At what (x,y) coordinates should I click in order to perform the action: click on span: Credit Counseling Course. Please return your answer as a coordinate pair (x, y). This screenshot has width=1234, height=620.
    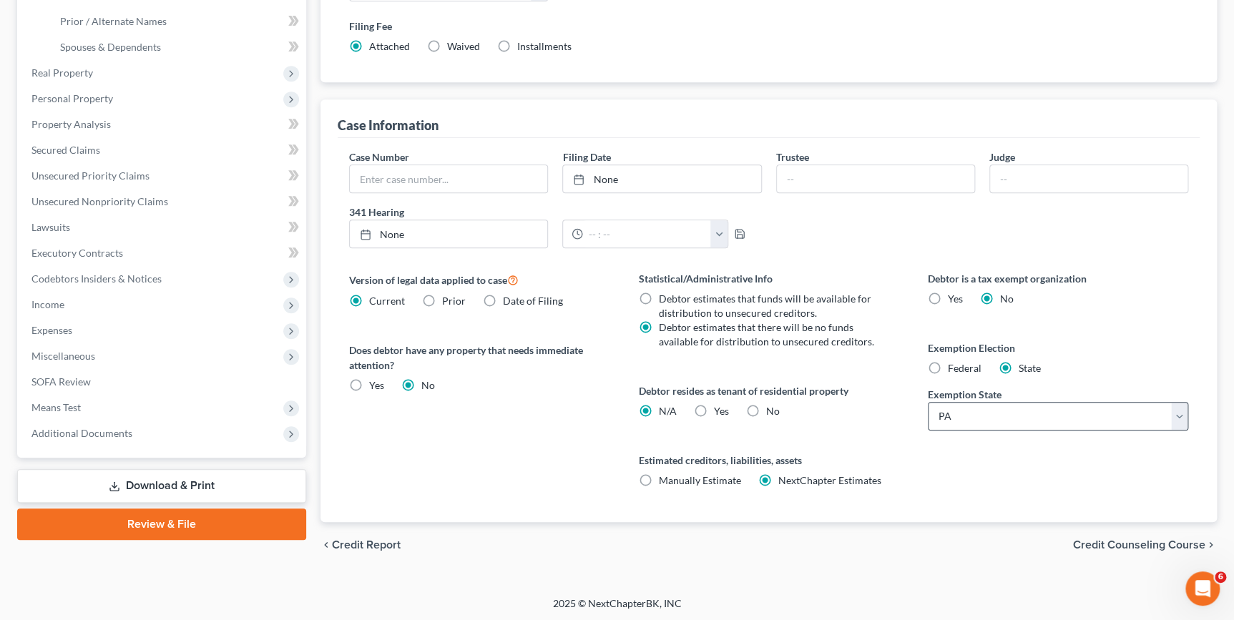
    Looking at the image, I should click on (1139, 545).